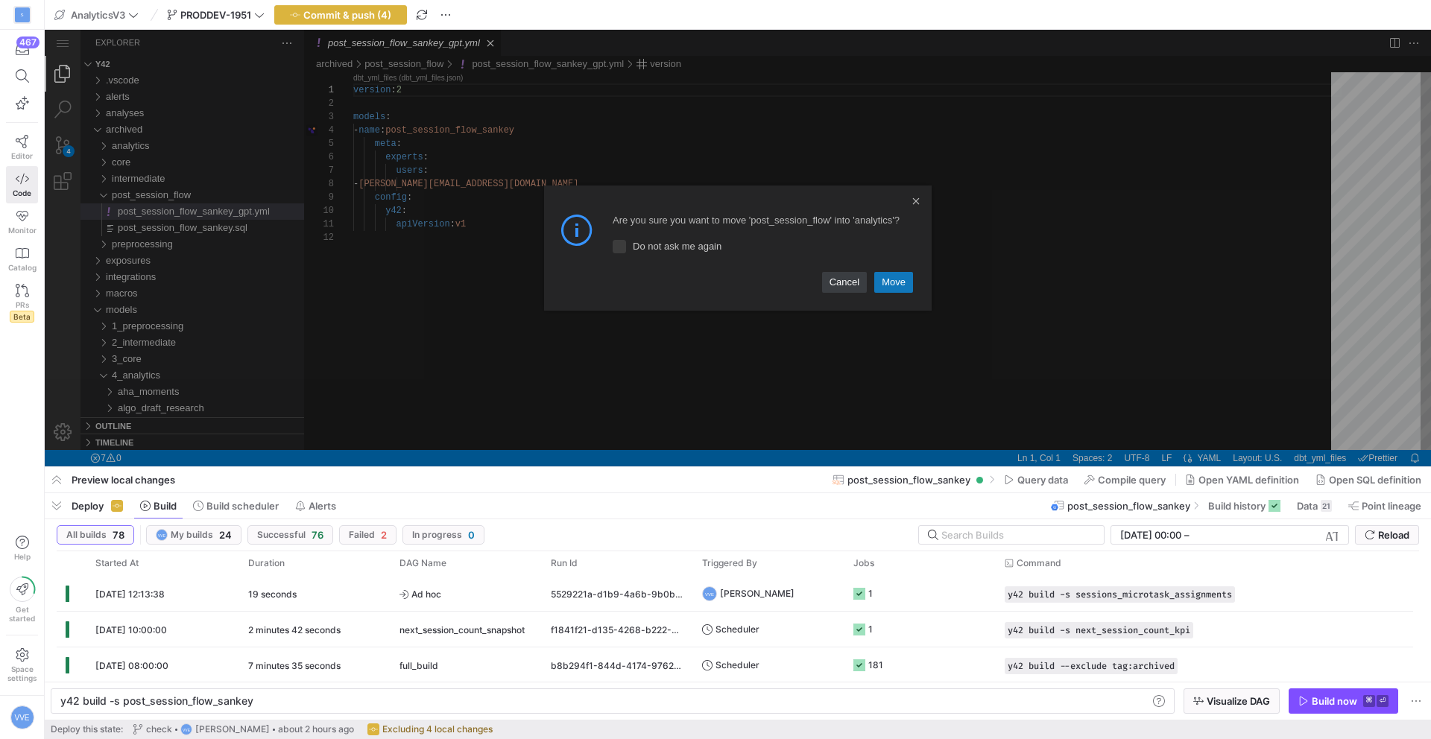  Describe the element at coordinates (437, 535) in the screenshot. I see `span: In progress` at that location.